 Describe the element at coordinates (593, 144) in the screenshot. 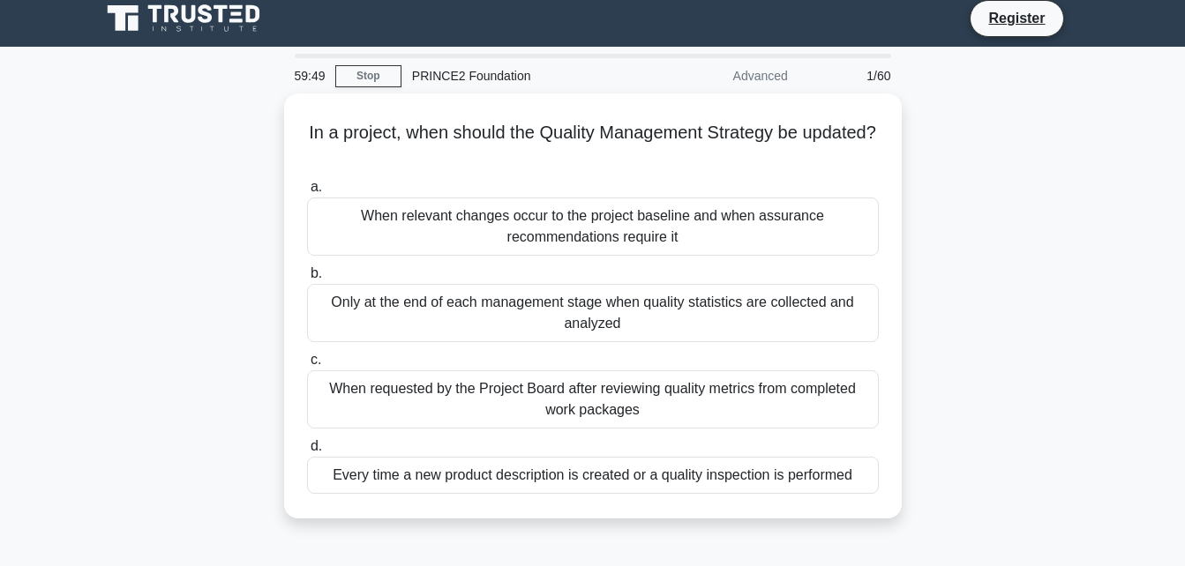

I see `h5: In a project, when should the Quality Management Strategy be updated?` at that location.